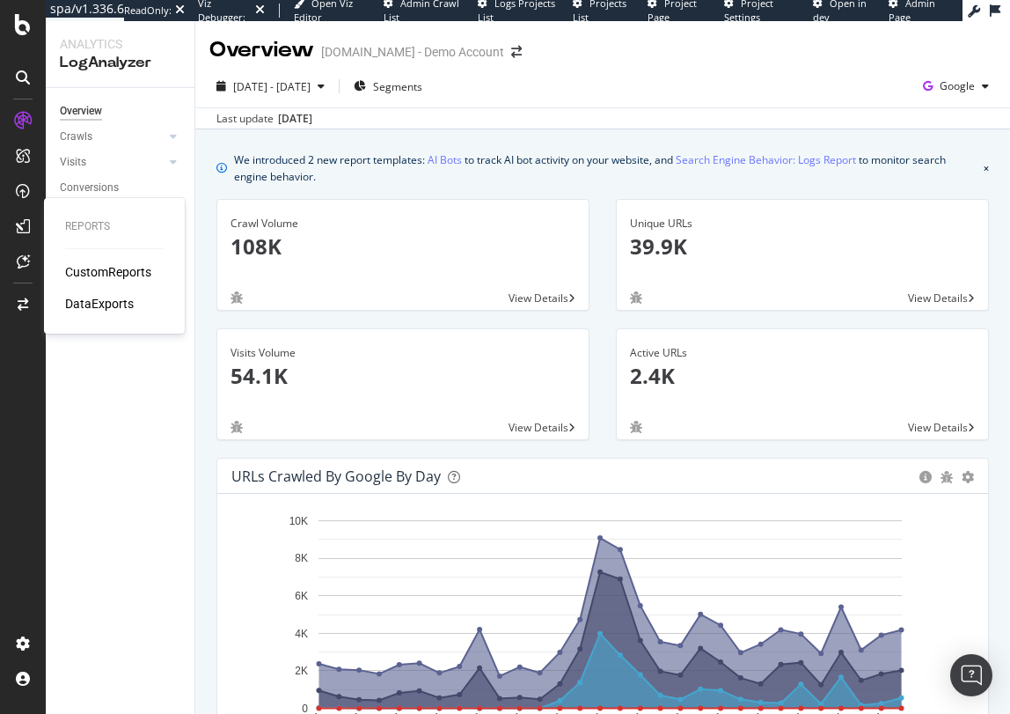 The height and width of the screenshot is (714, 1010). What do you see at coordinates (112, 136) in the screenshot?
I see `a: Crawls` at bounding box center [112, 136].